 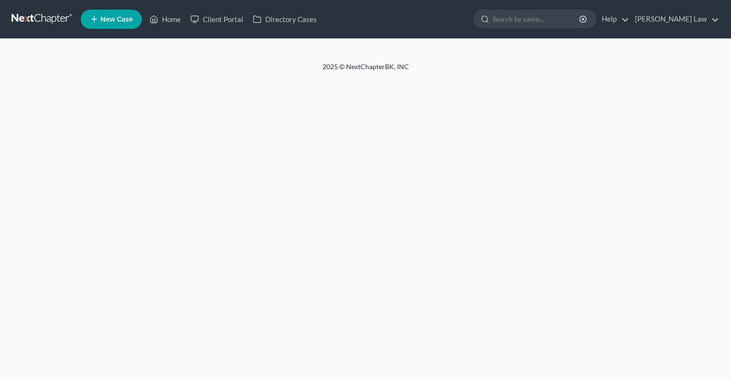 What do you see at coordinates (612, 19) in the screenshot?
I see `a: Help` at bounding box center [612, 19].